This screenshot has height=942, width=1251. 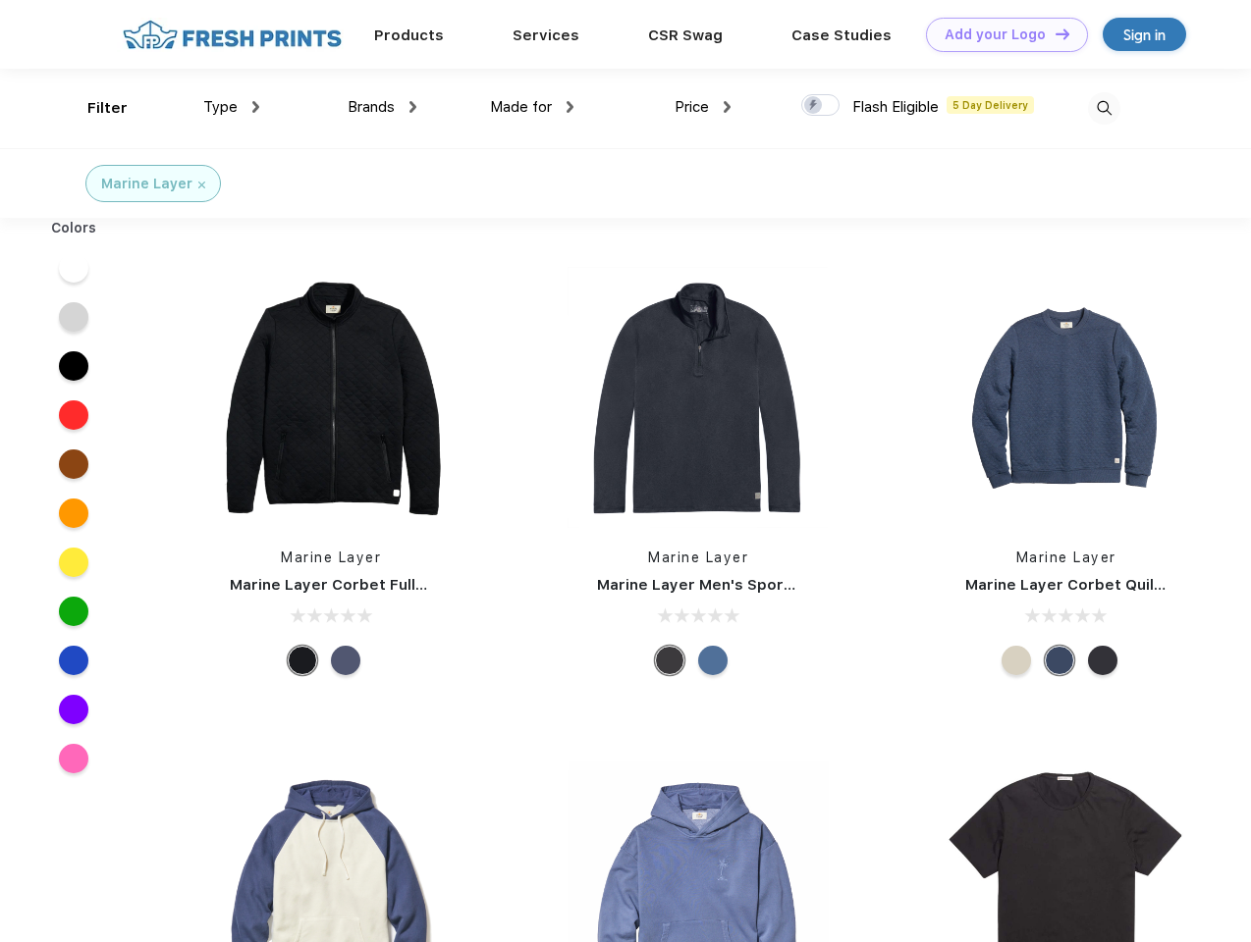 What do you see at coordinates (691, 107) in the screenshot?
I see `span: Price` at bounding box center [691, 107].